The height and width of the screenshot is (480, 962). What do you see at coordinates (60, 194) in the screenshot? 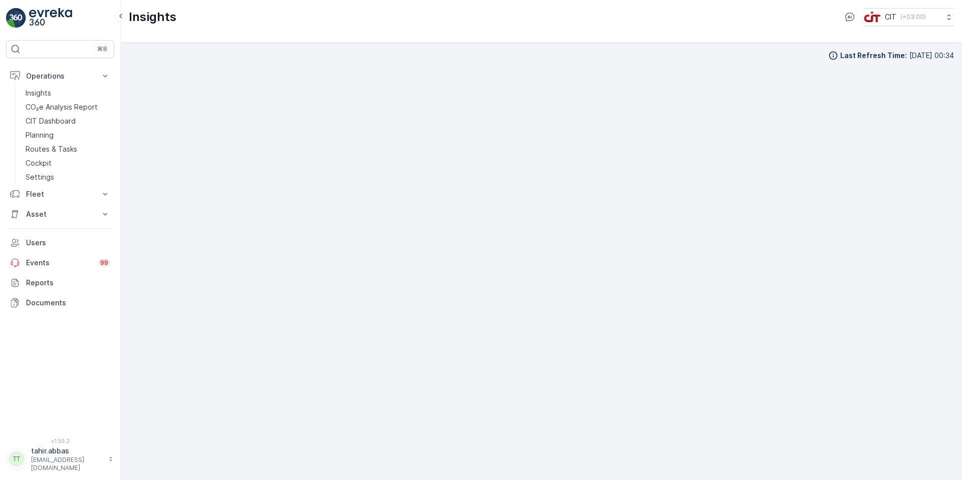
I see `p: Fleet` at bounding box center [60, 194].